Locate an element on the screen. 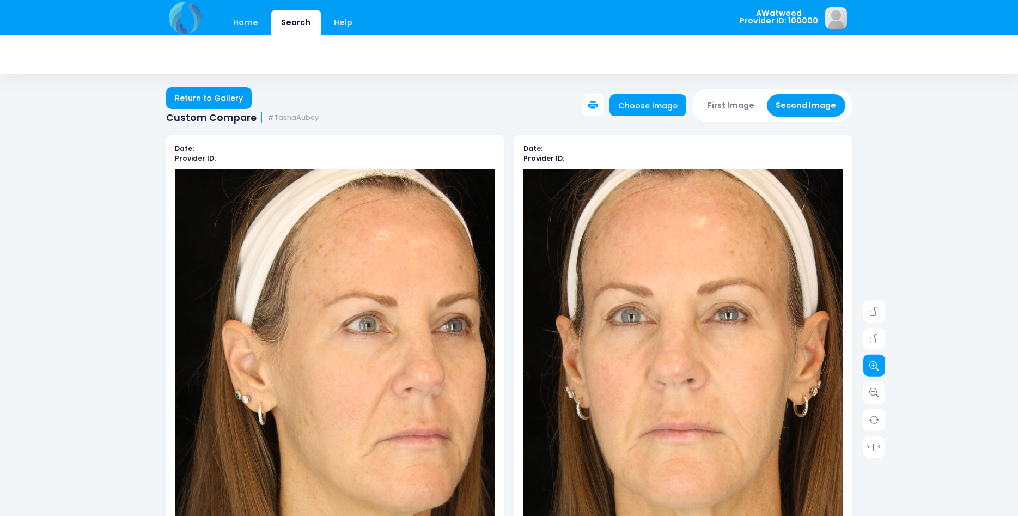 Image resolution: width=1018 pixels, height=516 pixels. img: image is located at coordinates (836, 18).